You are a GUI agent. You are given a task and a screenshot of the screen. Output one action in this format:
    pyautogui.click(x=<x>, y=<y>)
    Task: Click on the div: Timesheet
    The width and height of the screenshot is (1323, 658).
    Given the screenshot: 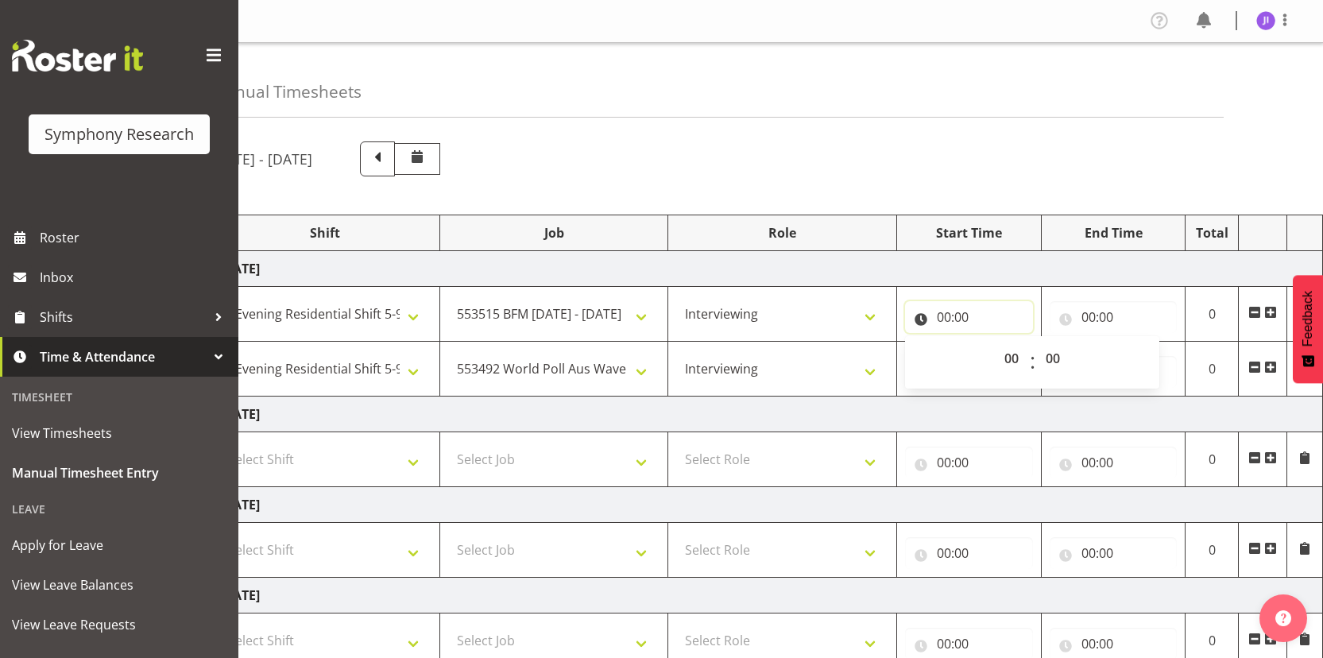 What is the action you would take?
    pyautogui.click(x=119, y=396)
    